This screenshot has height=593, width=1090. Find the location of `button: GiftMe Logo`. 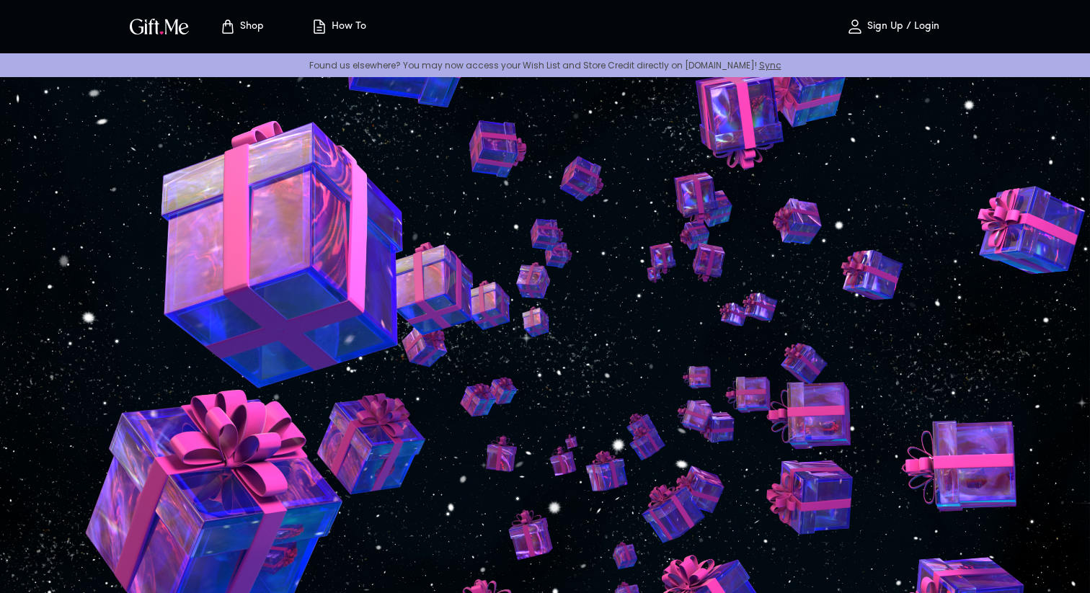

button: GiftMe Logo is located at coordinates (159, 27).